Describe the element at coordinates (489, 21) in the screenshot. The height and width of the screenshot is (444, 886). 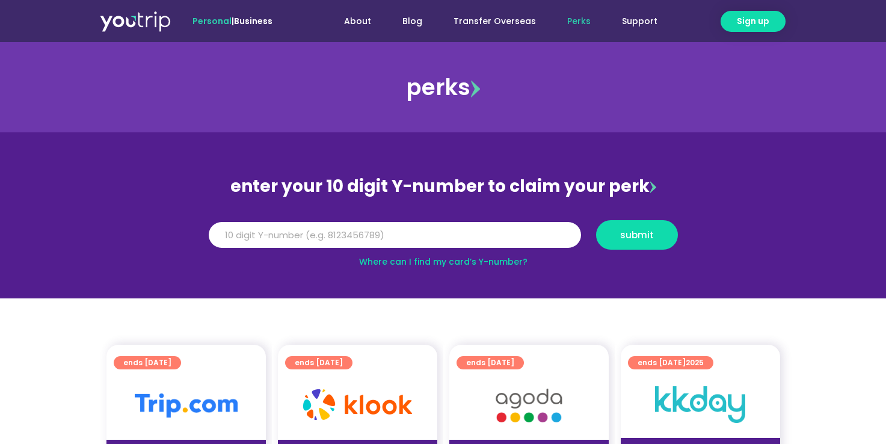
I see `nav: Menu` at that location.